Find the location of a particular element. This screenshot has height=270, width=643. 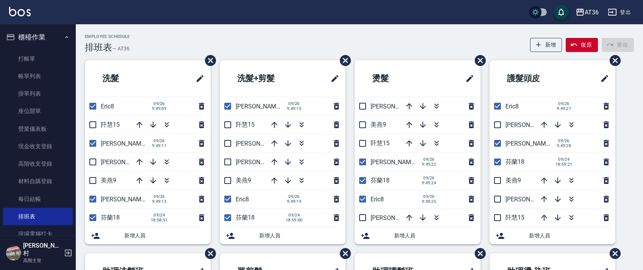

button: 復原 is located at coordinates (582, 45).